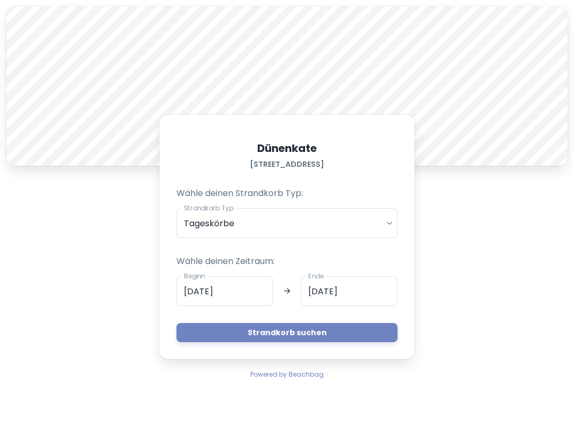 The height and width of the screenshot is (425, 574). I want to click on label: Strandkorb Typ, so click(208, 208).